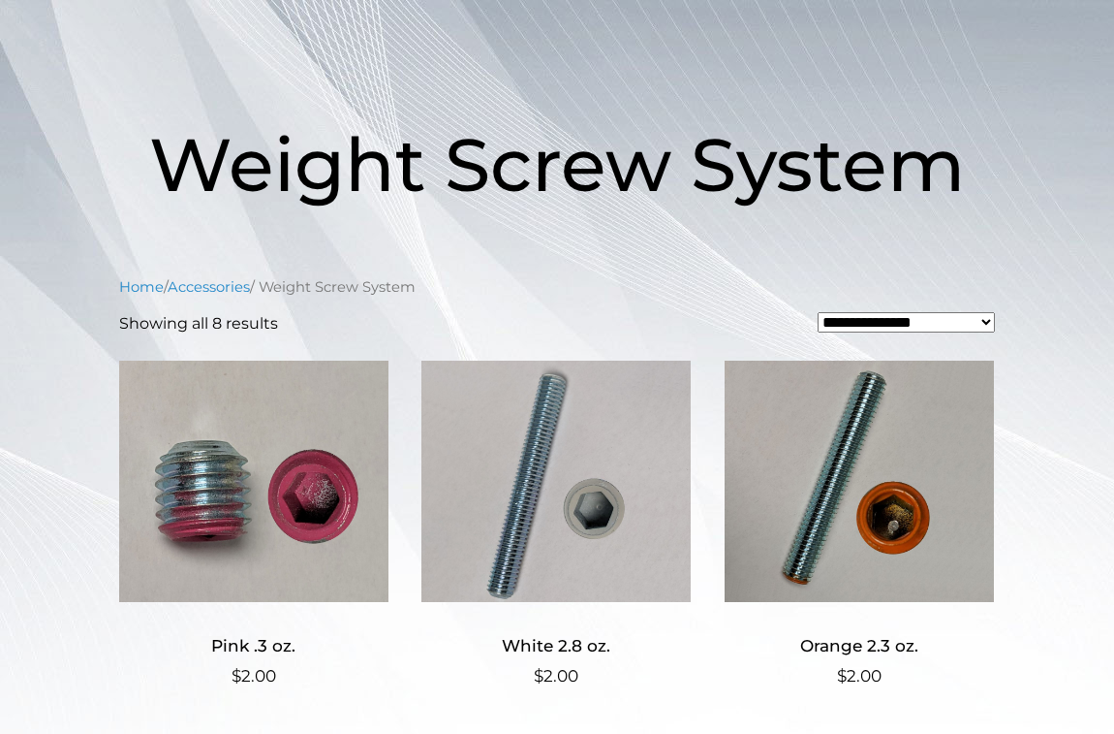 This screenshot has height=734, width=1114. Describe the element at coordinates (254, 645) in the screenshot. I see `h2: Pink .3 oz.` at that location.